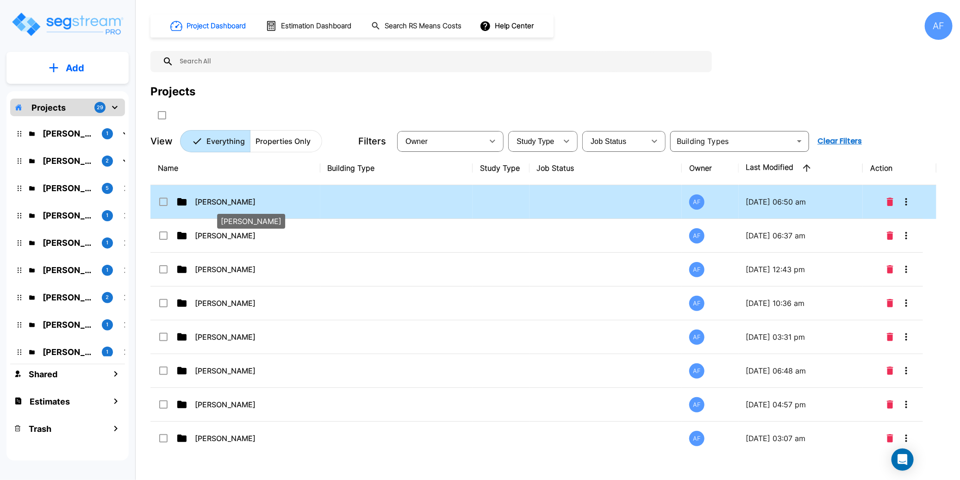 This screenshot has height=480, width=960. I want to click on p: Moshe Toiv, so click(69, 188).